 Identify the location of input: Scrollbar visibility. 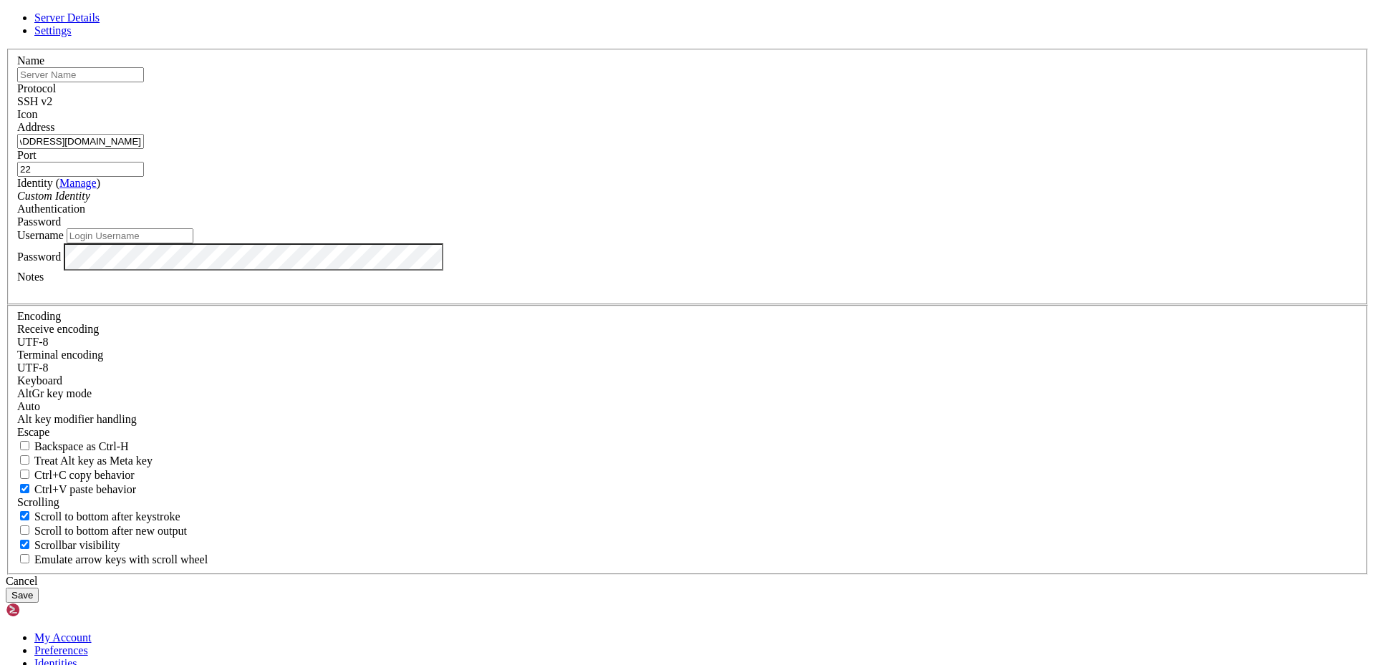
(24, 544).